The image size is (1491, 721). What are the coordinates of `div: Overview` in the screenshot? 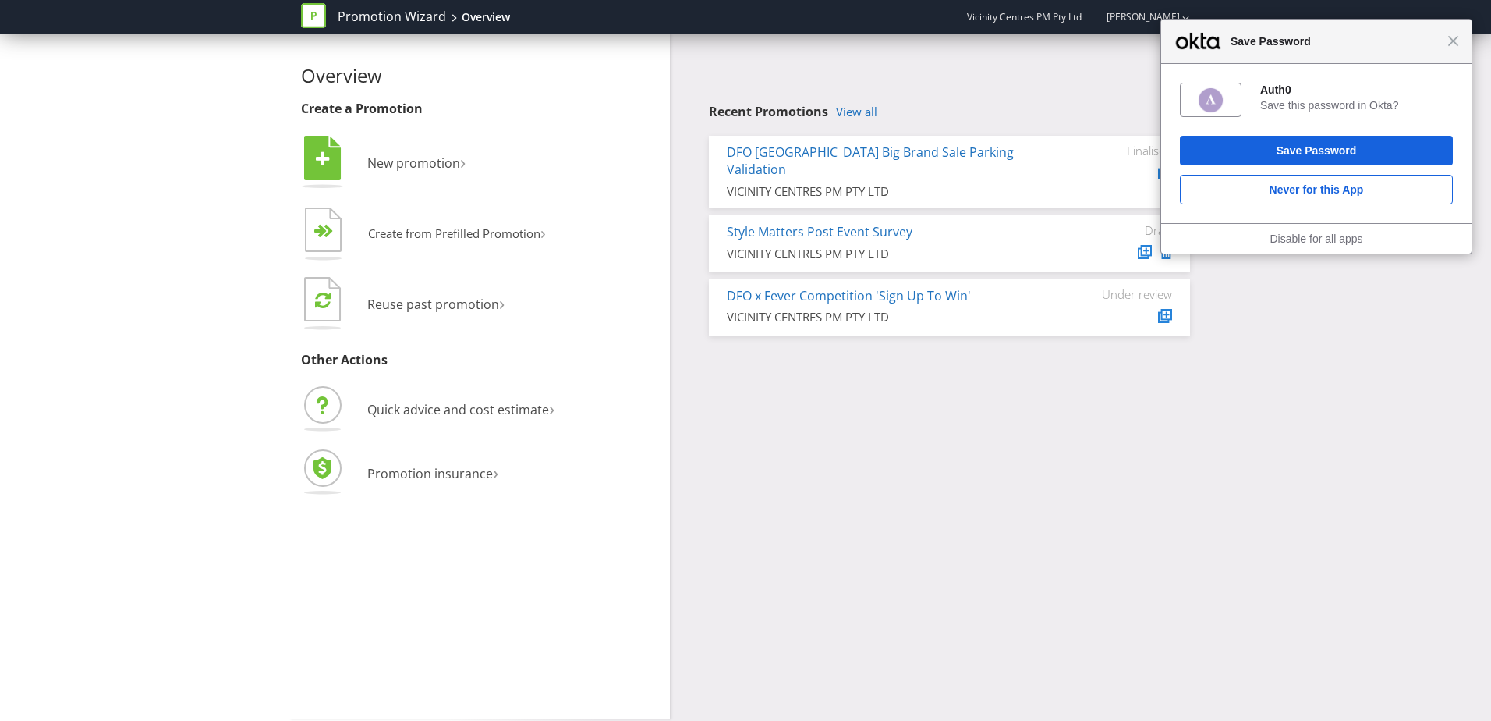 It's located at (486, 17).